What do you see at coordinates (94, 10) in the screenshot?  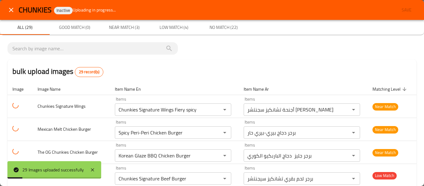 I see `span: Uploading in progress...` at bounding box center [94, 10].